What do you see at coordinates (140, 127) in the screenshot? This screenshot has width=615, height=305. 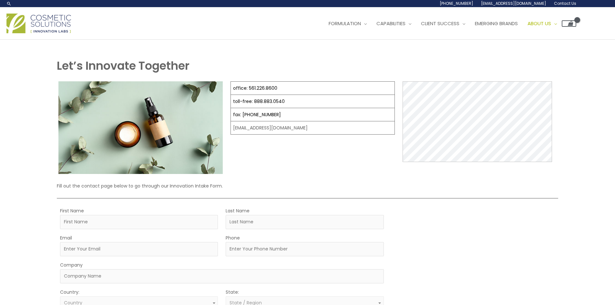 I see `img: Contact page image for private label skincare manufacturer Cosmetic solutions shows a skin care b...` at bounding box center [140, 127].